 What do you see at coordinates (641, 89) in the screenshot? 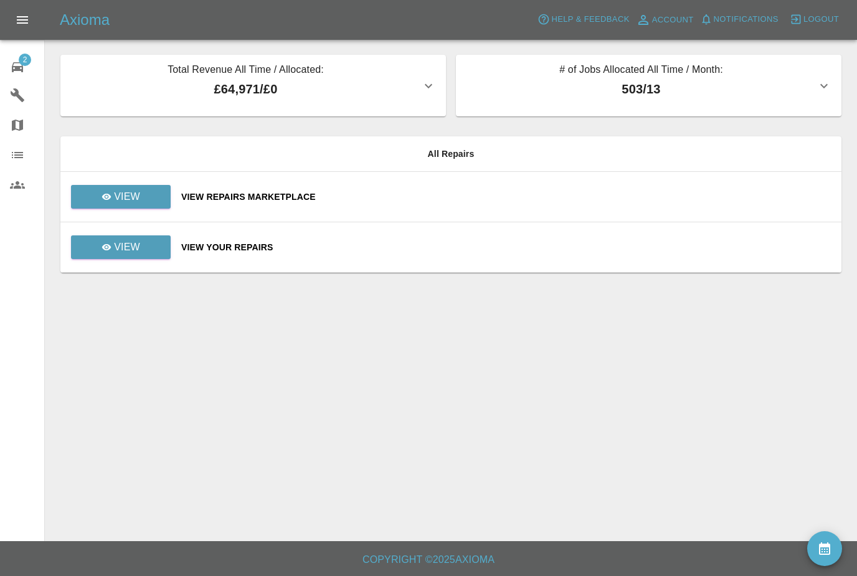
I see `p: 503 / 13` at bounding box center [641, 89].